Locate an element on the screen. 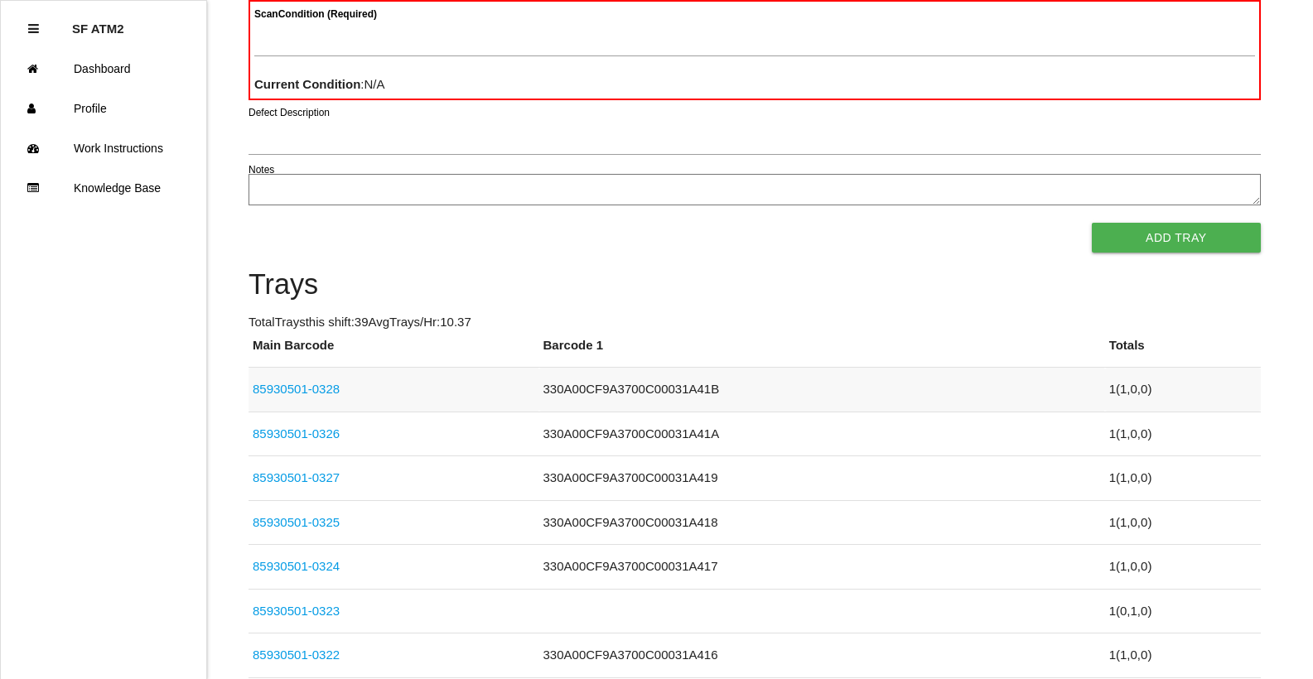 The height and width of the screenshot is (679, 1313). p: Total Trays this shift: 39 Avg Trays /Hr: 10.37 is located at coordinates (755, 322).